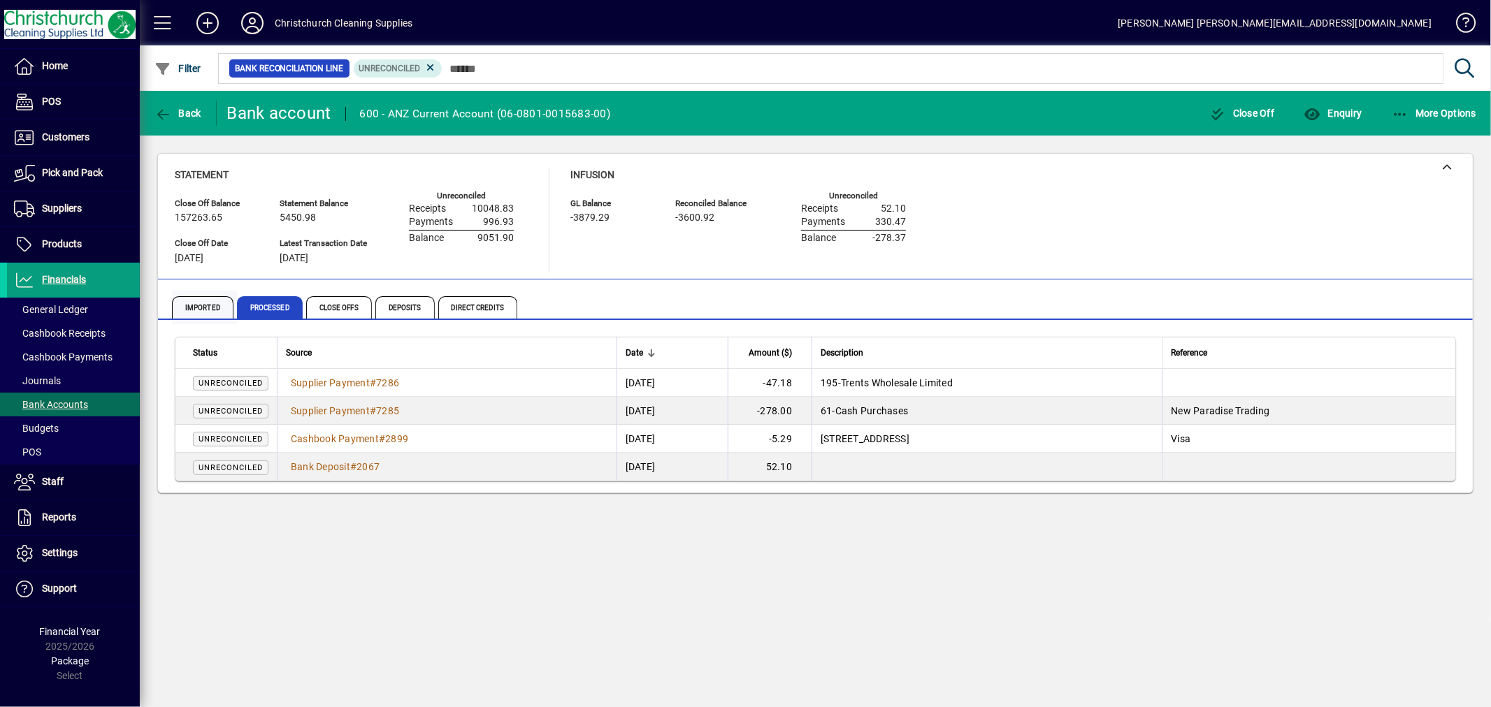 Image resolution: width=1491 pixels, height=707 pixels. I want to click on span: Settings, so click(59, 553).